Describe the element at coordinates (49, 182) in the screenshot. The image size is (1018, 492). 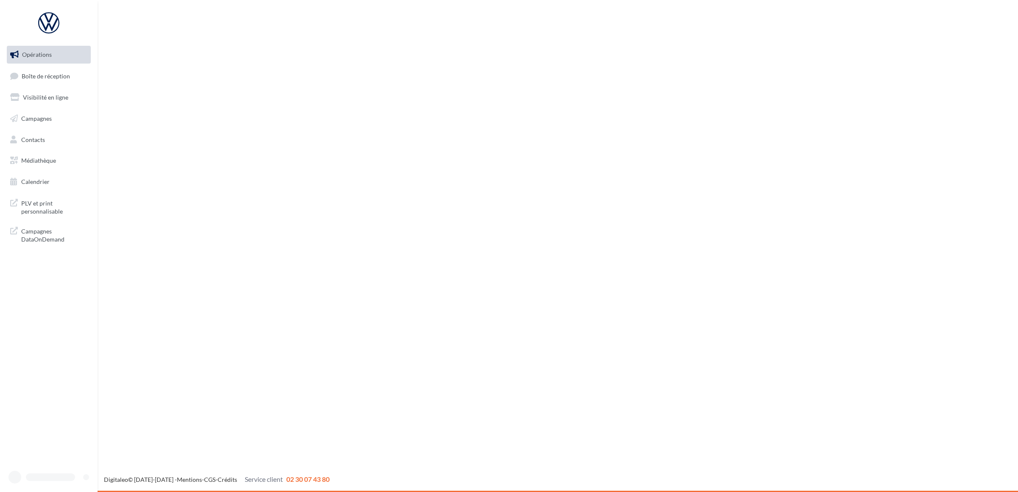
I see `a: Calendrier` at that location.